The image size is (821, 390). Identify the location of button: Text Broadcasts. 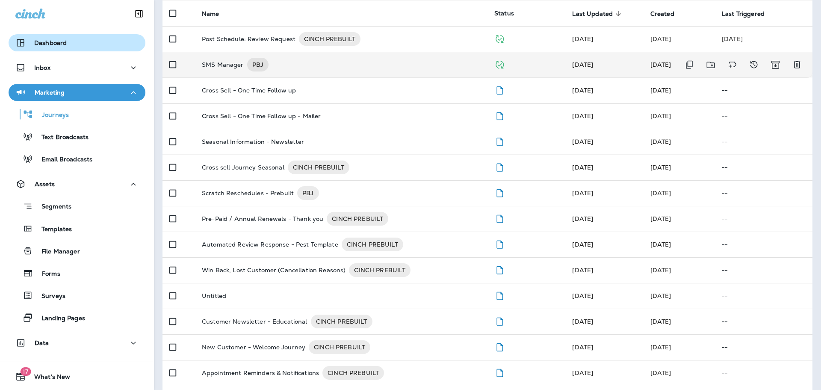
(77, 136).